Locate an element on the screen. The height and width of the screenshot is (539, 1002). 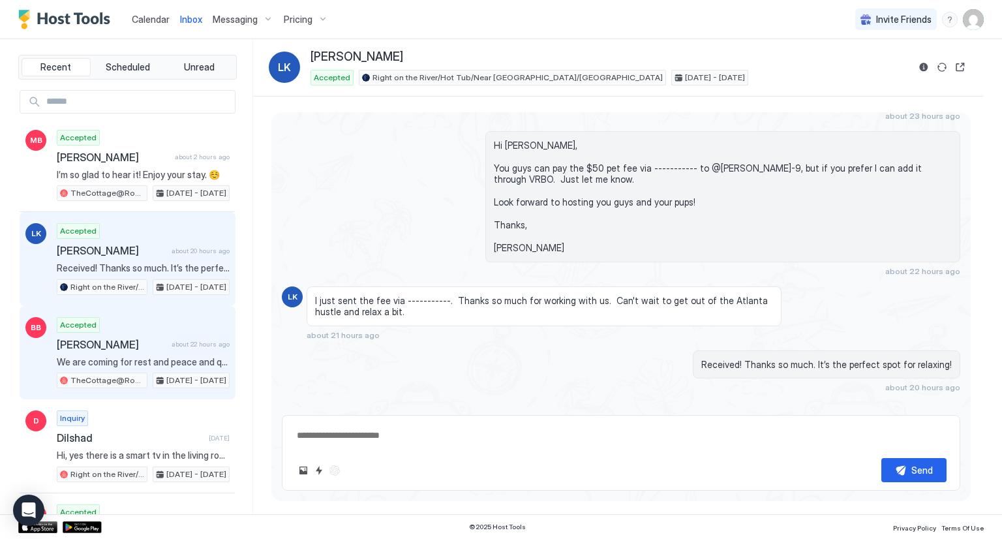
span: Calendar is located at coordinates (151, 19).